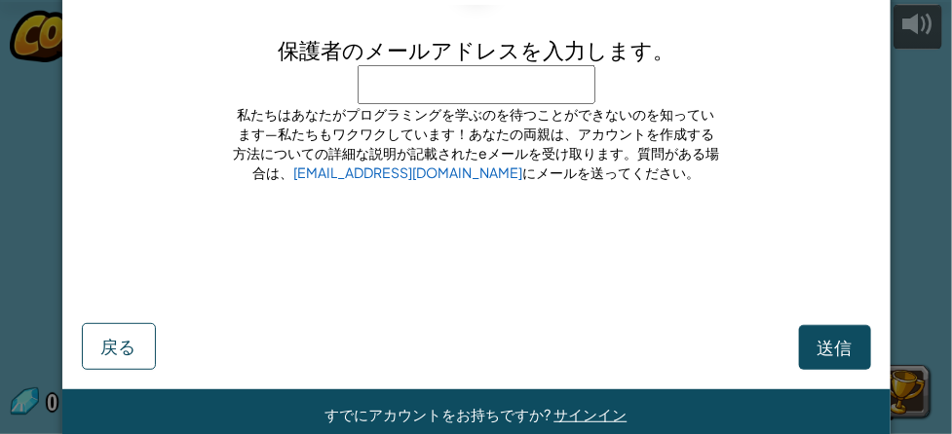 Image resolution: width=952 pixels, height=434 pixels. What do you see at coordinates (835, 348) in the screenshot?
I see `button: 送信` at bounding box center [835, 348].